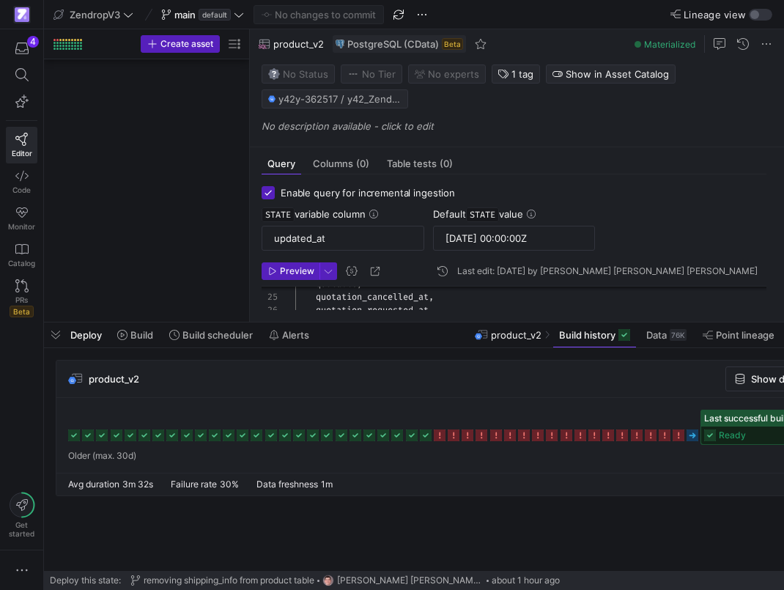 This screenshot has width=784, height=590. I want to click on span: Catalog, so click(21, 263).